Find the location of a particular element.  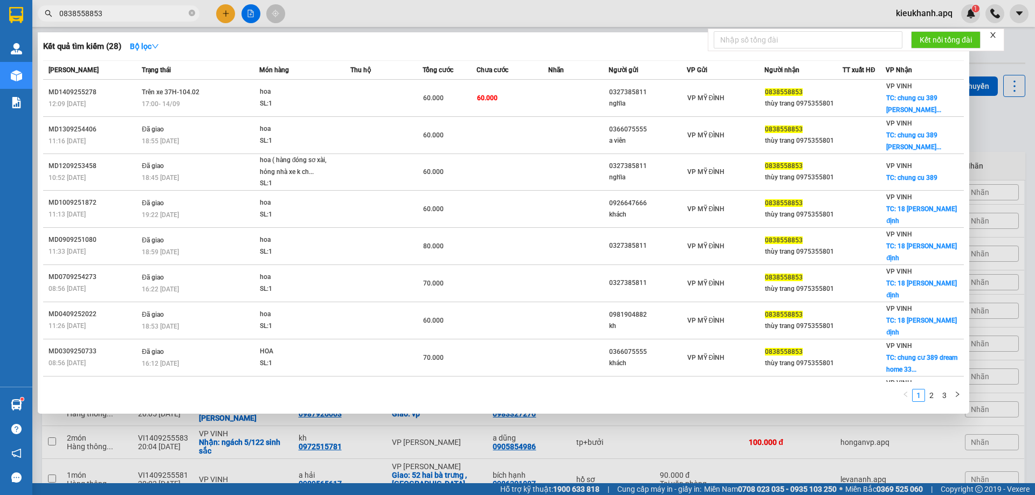

span: right is located at coordinates (957, 394).